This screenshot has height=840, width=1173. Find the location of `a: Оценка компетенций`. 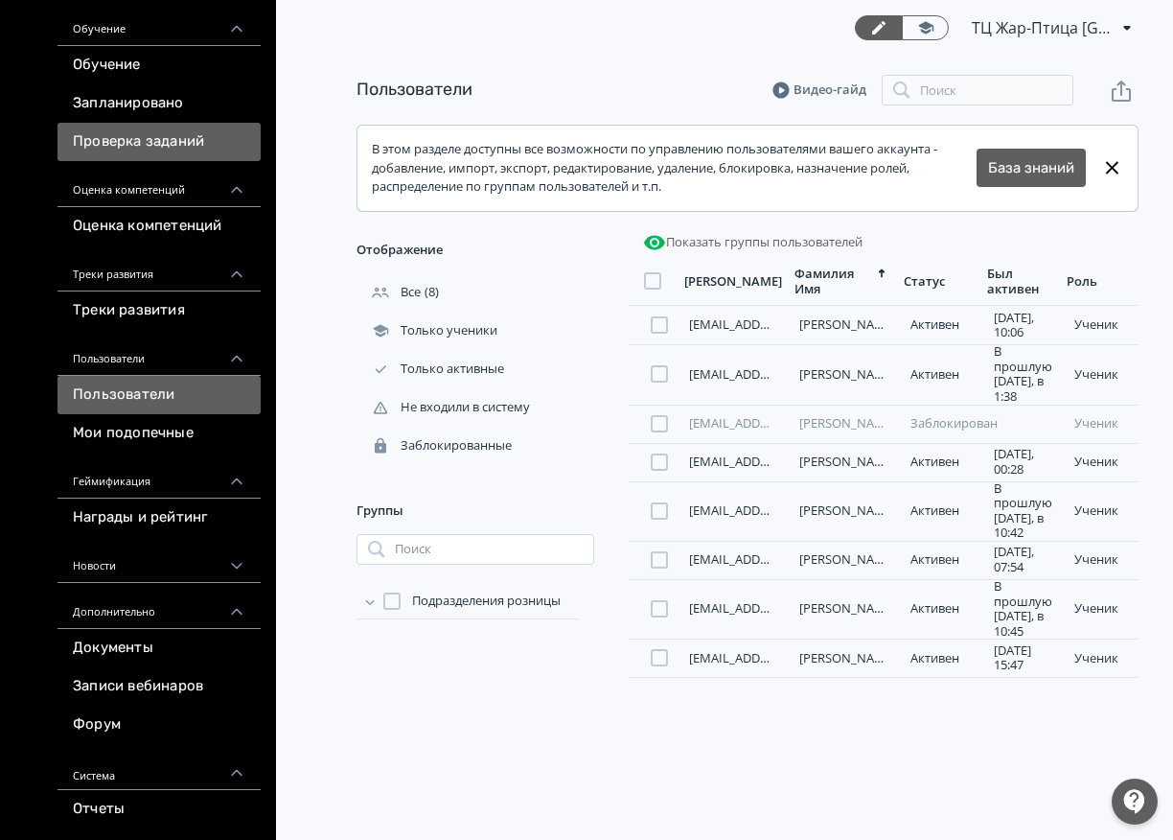

a: Оценка компетенций is located at coordinates (159, 226).